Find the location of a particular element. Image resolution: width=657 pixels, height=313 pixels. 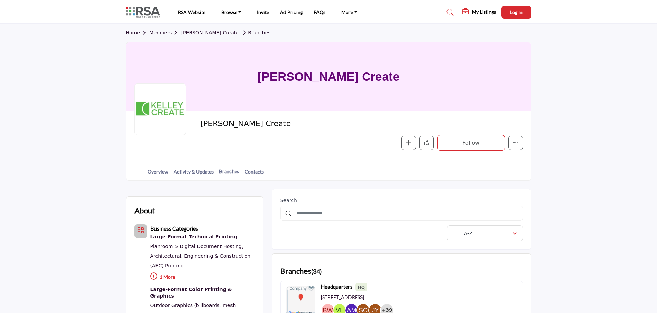

div: Banners, posters, vehicle wraps, and presentation graphics. is located at coordinates (203, 293).